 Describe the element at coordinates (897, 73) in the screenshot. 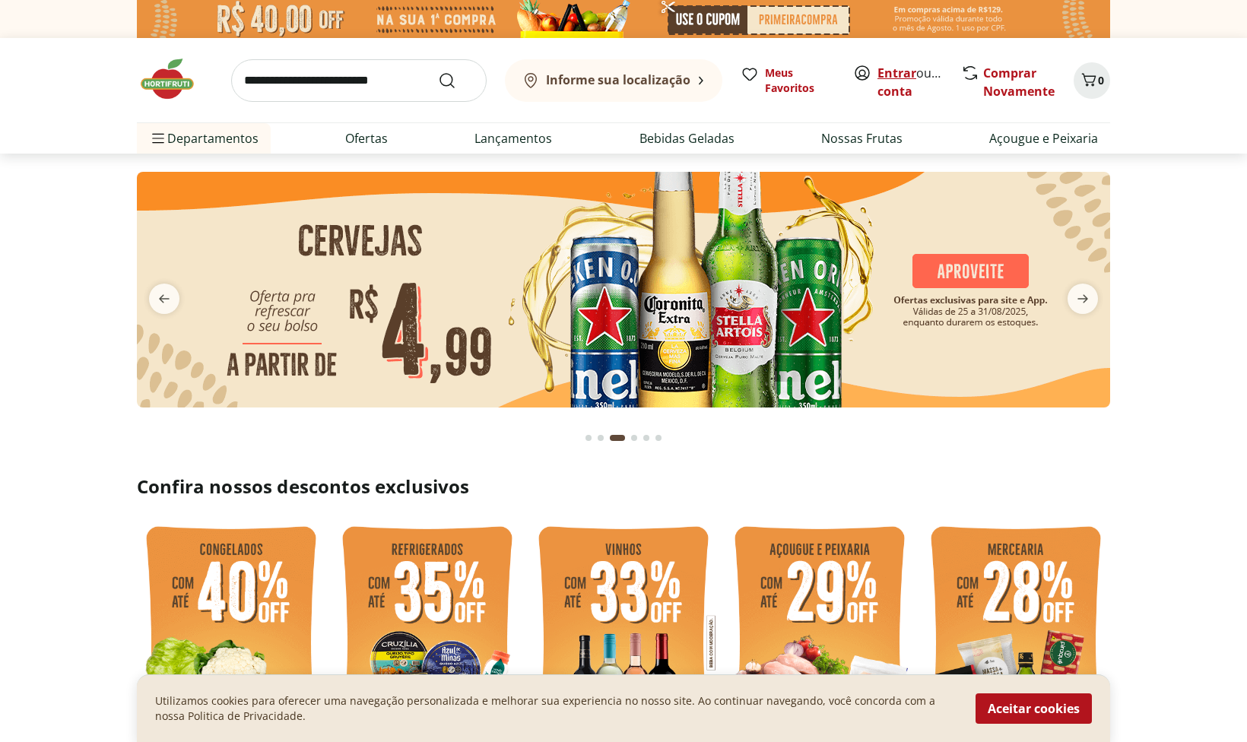

I see `a: Entrar` at that location.